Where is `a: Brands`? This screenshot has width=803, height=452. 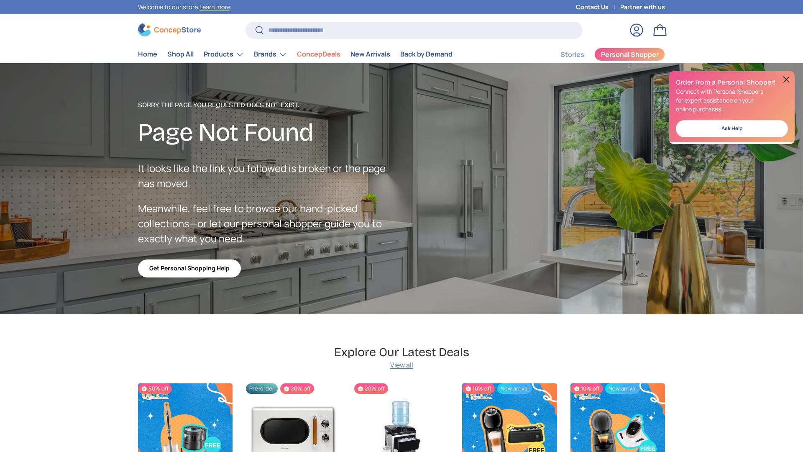
a: Brands is located at coordinates (270, 54).